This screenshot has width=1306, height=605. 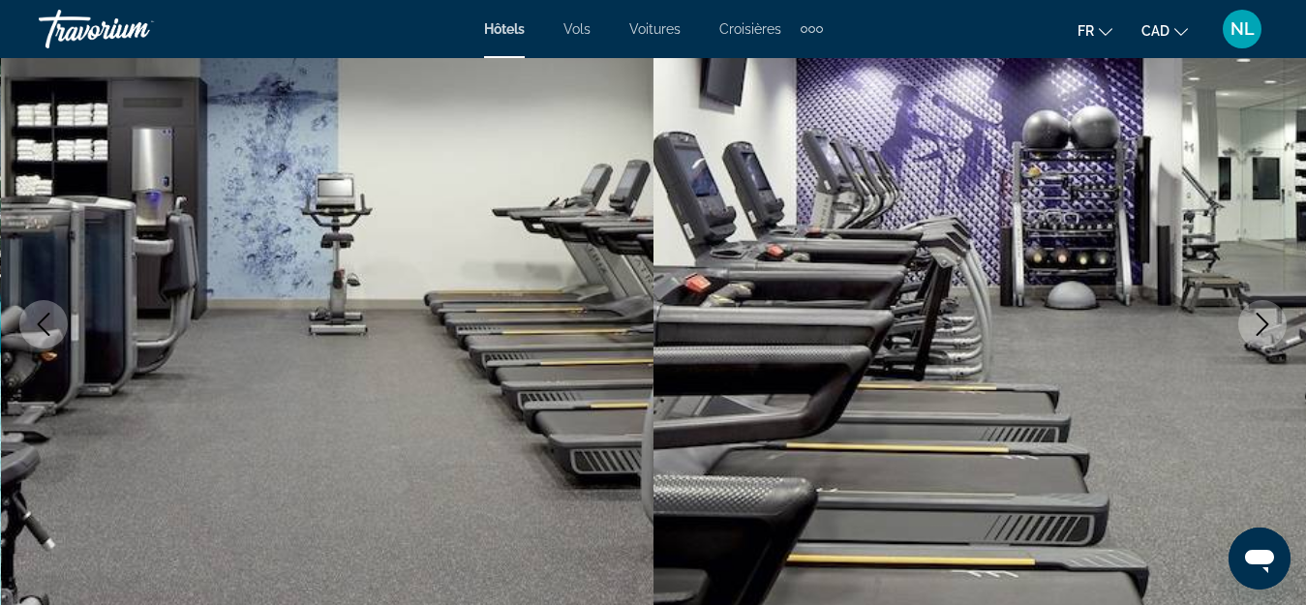 What do you see at coordinates (750, 29) in the screenshot?
I see `a: Croisières` at bounding box center [750, 29].